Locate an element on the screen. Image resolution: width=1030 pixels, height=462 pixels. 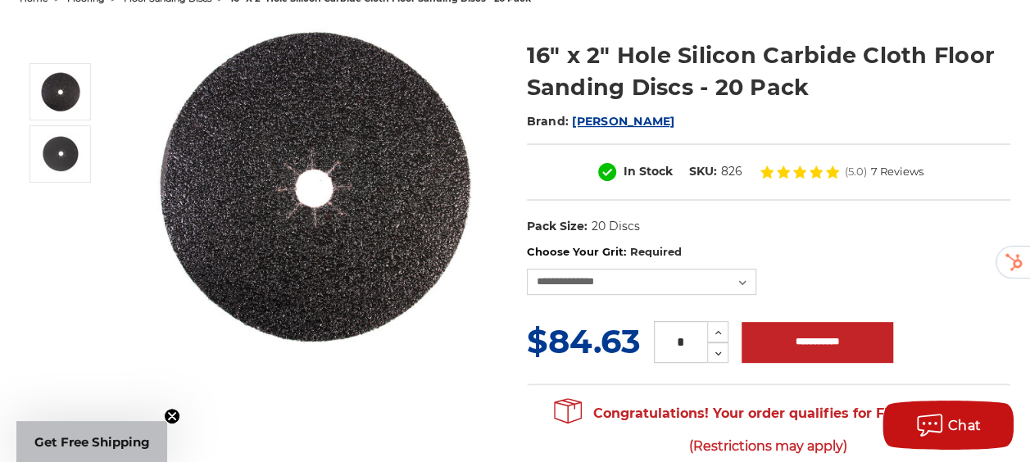
span: (Restrictions may apply) is located at coordinates (769, 446).